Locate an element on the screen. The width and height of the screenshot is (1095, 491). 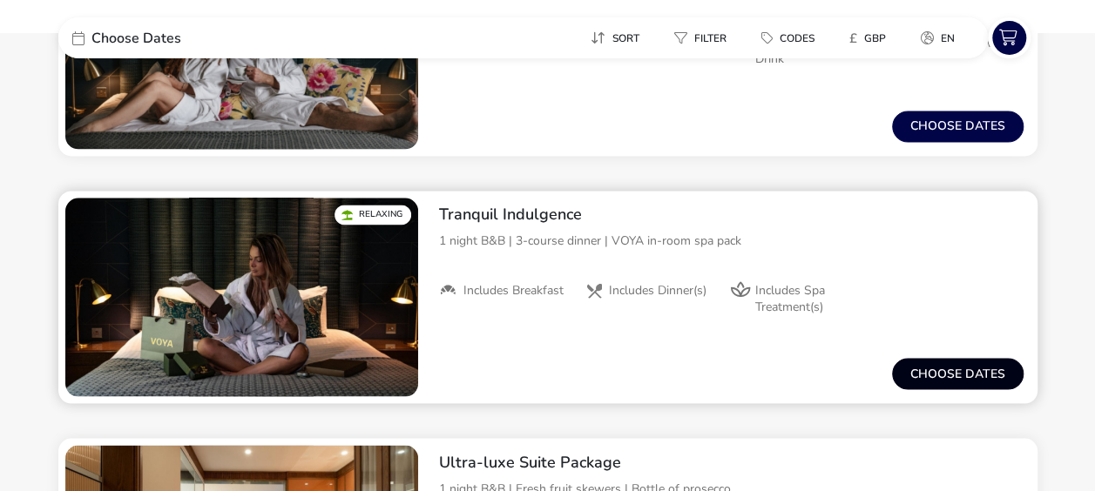
span: Includes Spa Treatment(s) is located at coordinates (809, 298).